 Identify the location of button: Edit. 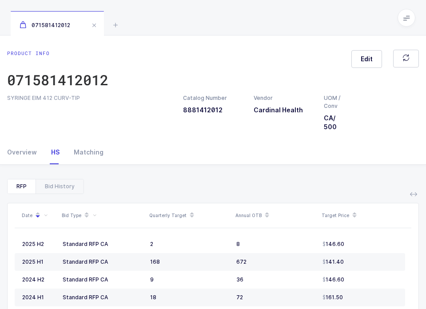
(367, 59).